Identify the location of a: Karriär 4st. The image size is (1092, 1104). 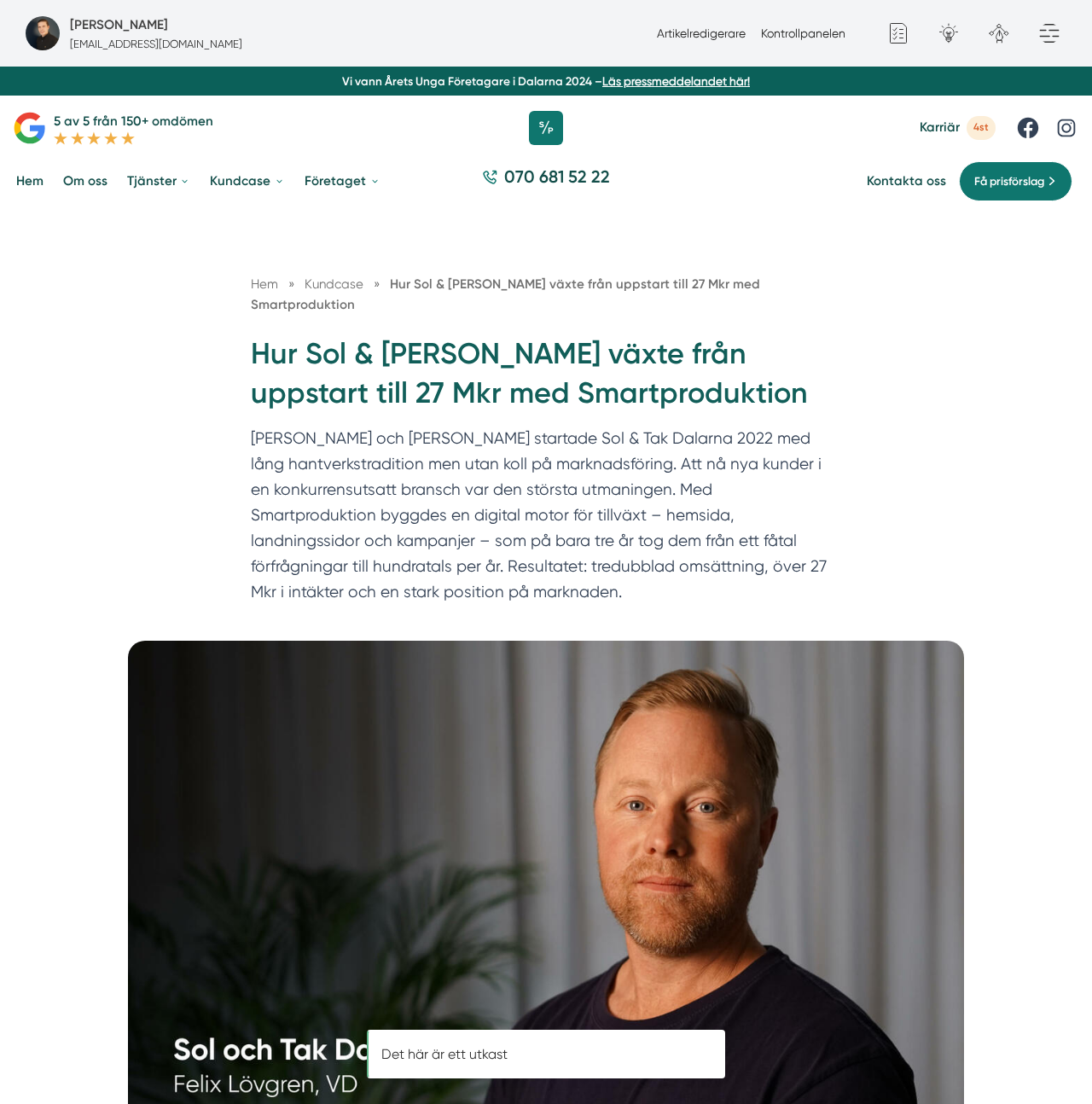
(958, 127).